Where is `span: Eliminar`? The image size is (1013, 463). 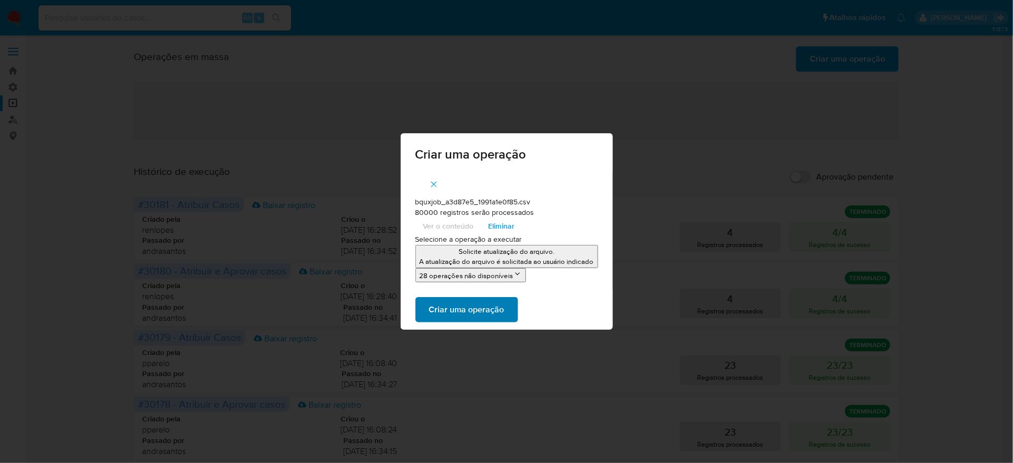
span: Eliminar is located at coordinates (501, 226).